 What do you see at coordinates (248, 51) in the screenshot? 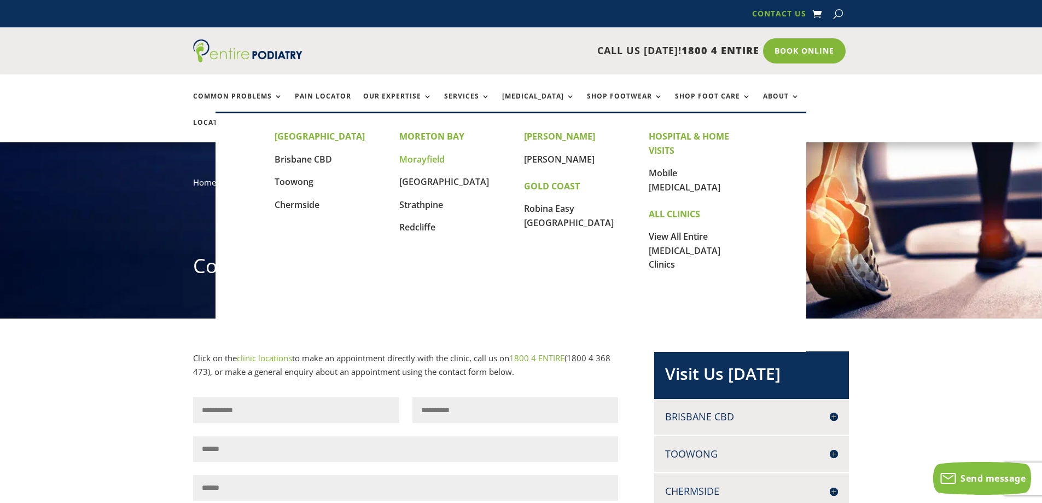
I see `img: logo (1)` at bounding box center [248, 51].